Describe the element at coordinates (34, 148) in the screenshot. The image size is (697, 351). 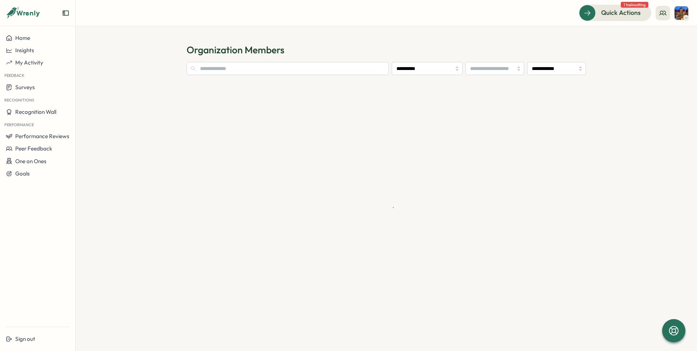
I see `span: Peer Feedback` at that location.